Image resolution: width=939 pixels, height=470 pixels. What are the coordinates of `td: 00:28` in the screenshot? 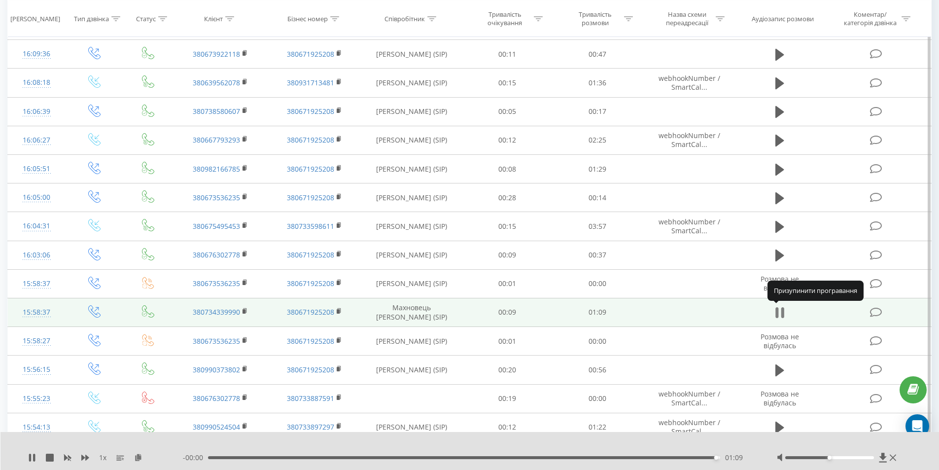 It's located at (507, 198).